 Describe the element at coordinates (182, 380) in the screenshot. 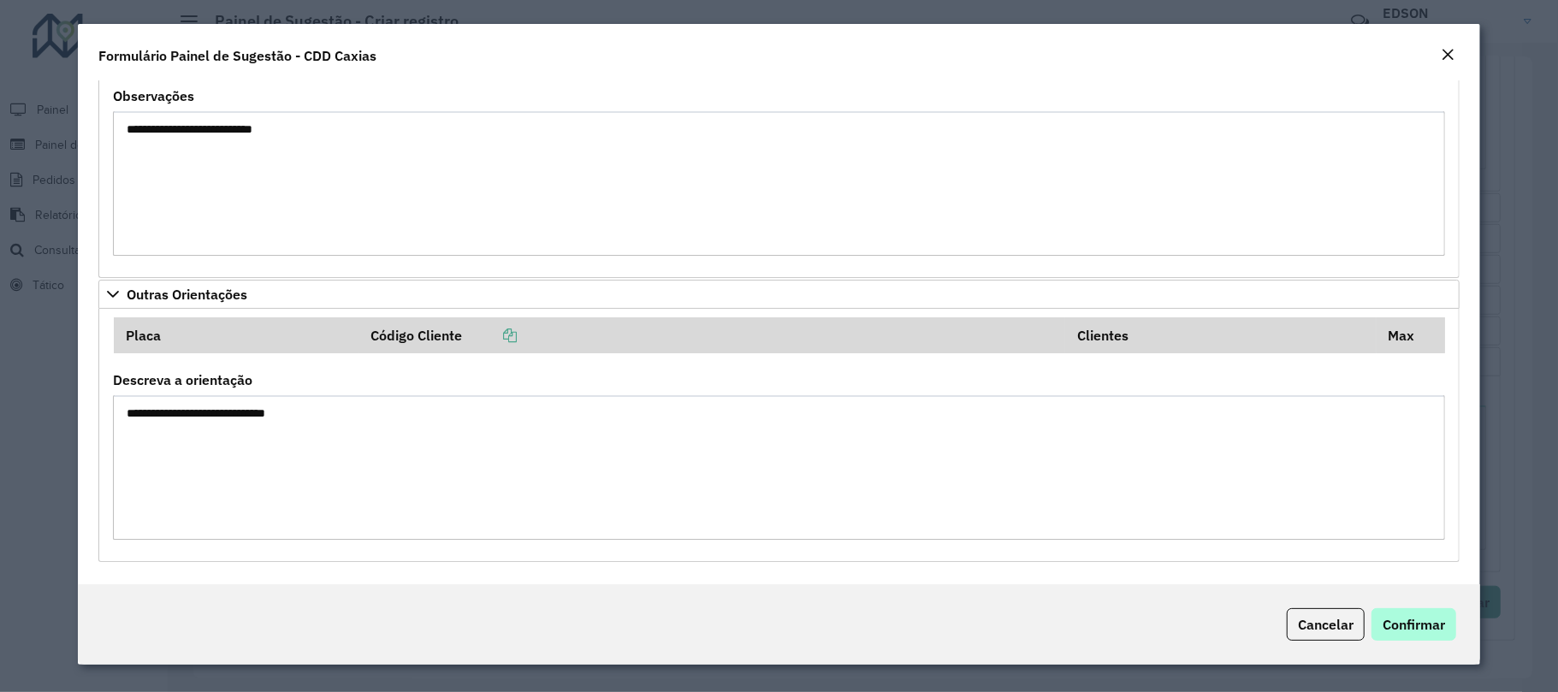

I see `label: Descreva a orientação` at that location.